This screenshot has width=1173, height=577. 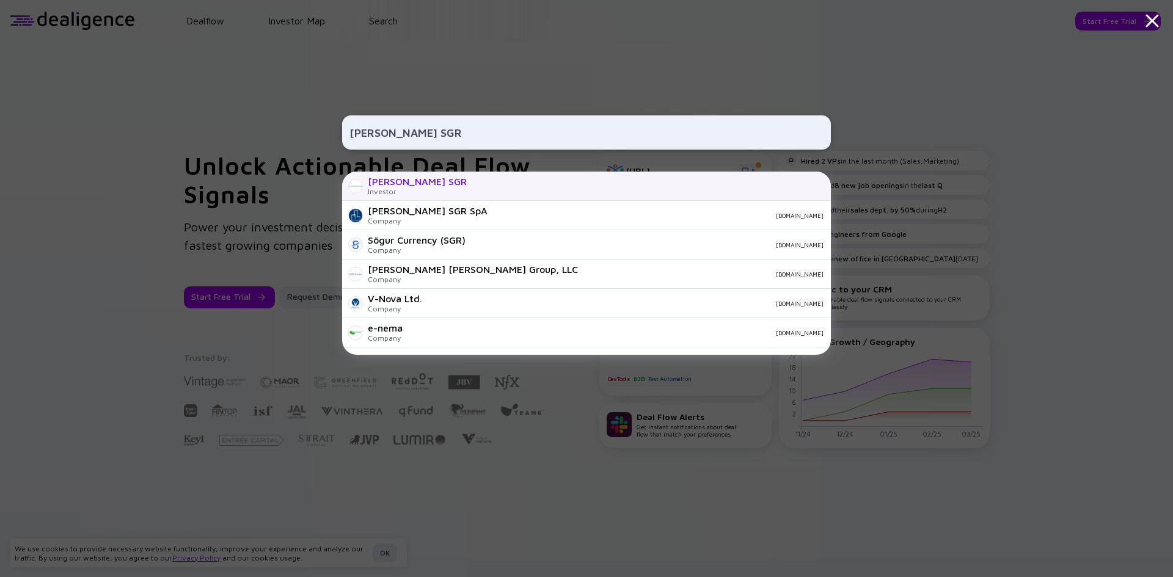 I want to click on div: V-Nova Ltd., so click(x=395, y=299).